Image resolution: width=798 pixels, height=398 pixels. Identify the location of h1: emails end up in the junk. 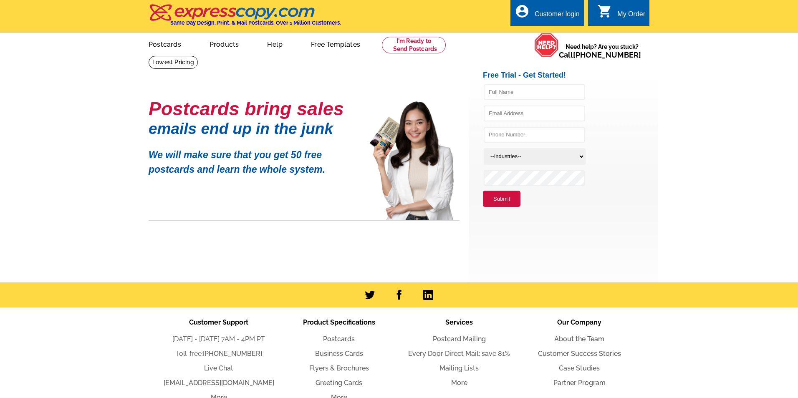
(253, 128).